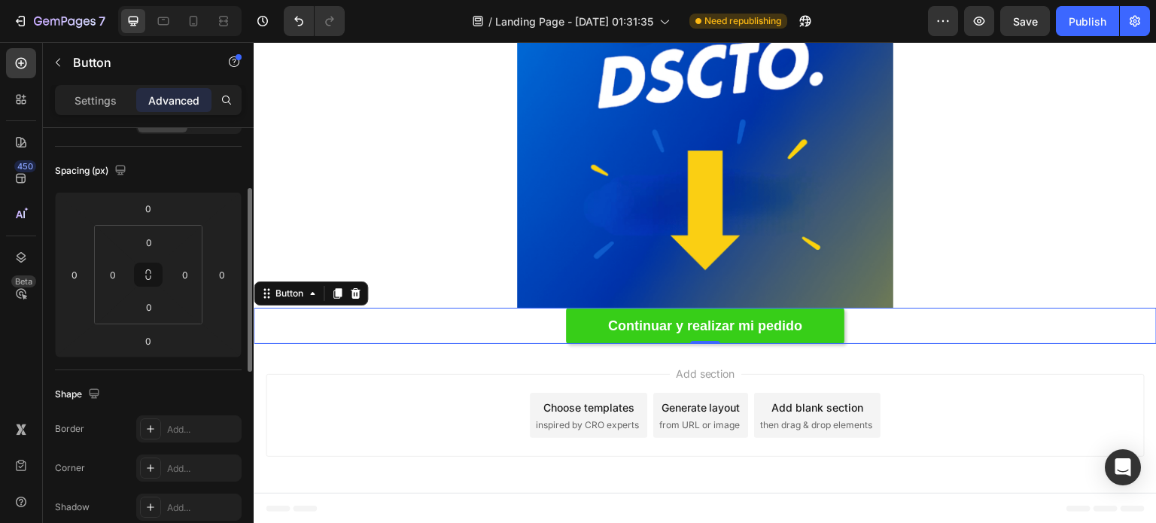  What do you see at coordinates (102, 21) in the screenshot?
I see `p: 7` at bounding box center [102, 21].